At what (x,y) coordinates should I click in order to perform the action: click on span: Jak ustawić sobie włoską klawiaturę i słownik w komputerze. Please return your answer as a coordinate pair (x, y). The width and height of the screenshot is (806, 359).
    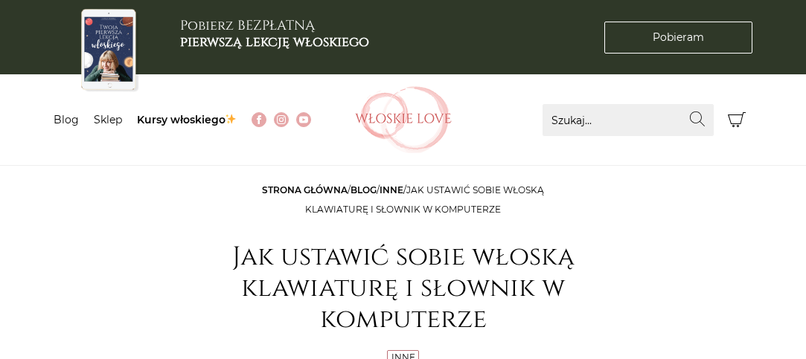
    Looking at the image, I should click on (424, 199).